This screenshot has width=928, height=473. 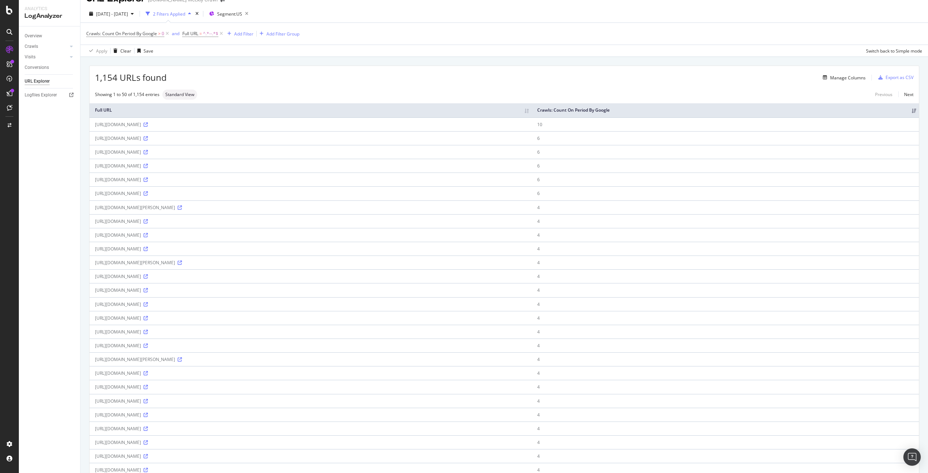 I want to click on a: Overview, so click(x=50, y=36).